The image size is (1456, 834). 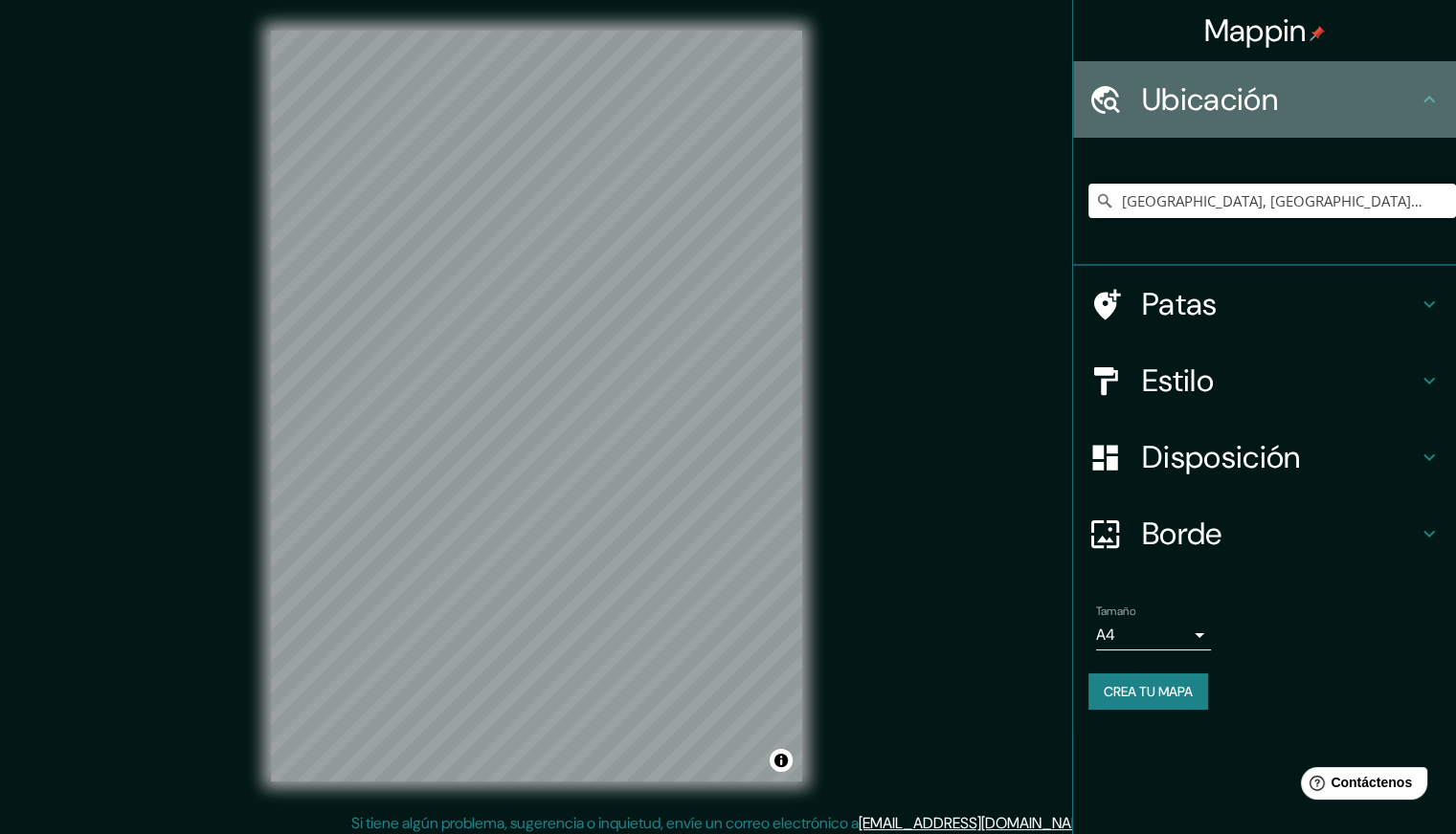 I want to click on img: pin-icon.png, so click(x=1317, y=34).